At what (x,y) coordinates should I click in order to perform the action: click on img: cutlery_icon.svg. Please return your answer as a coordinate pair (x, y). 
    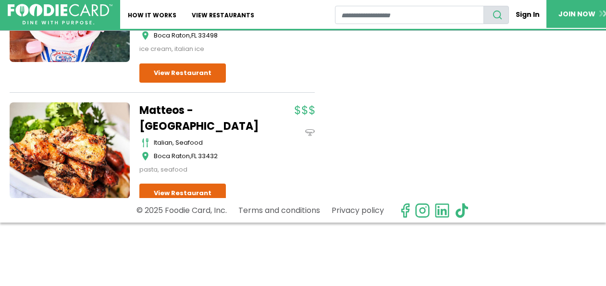
    Looking at the image, I should click on (145, 143).